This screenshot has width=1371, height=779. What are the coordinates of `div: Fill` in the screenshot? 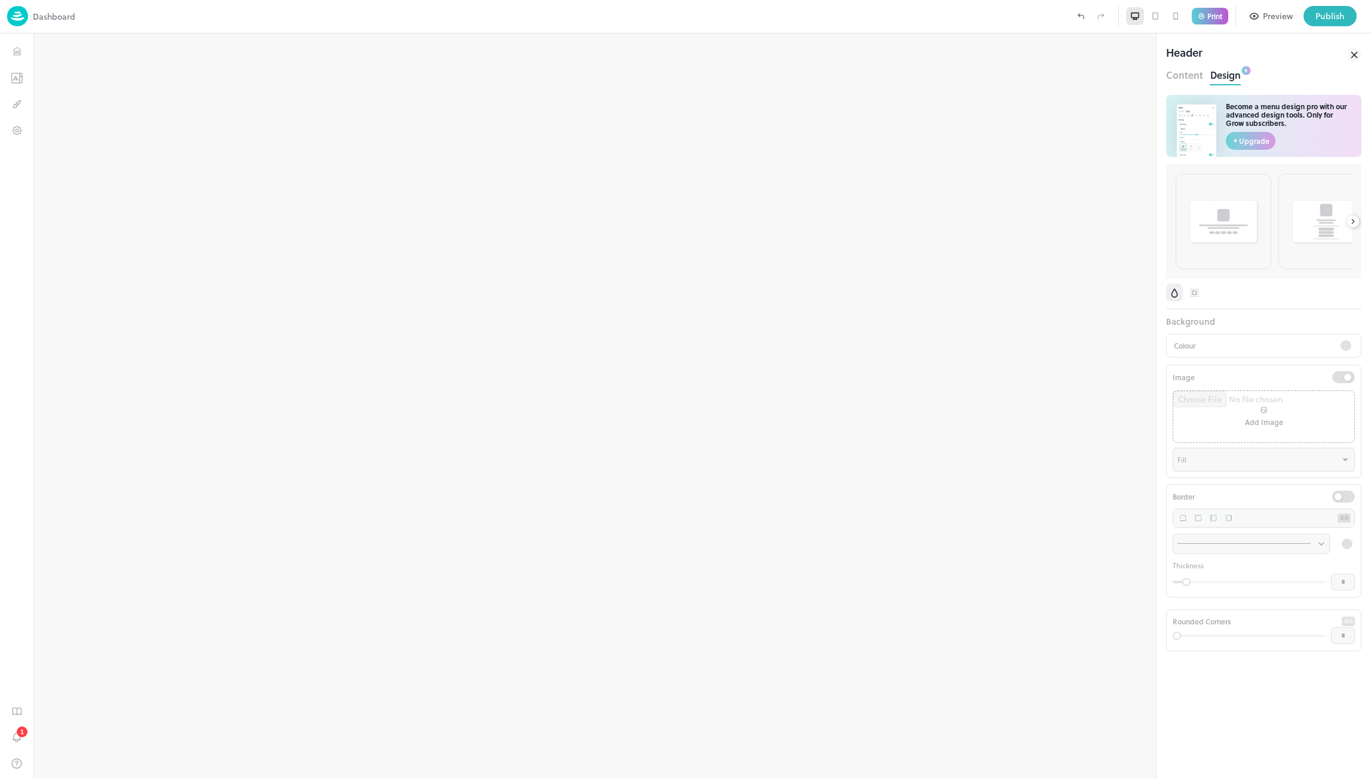 It's located at (1263, 460).